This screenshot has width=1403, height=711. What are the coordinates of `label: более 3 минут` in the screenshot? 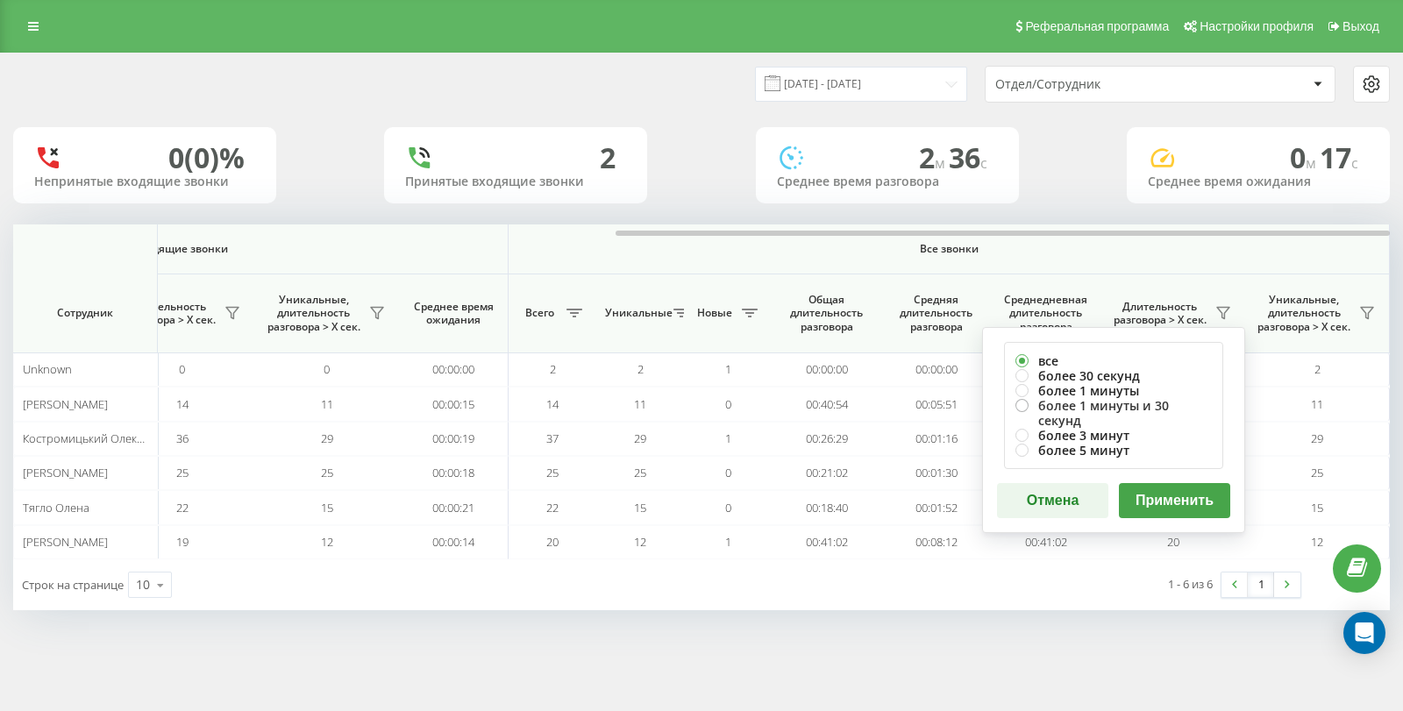 It's located at (1114, 435).